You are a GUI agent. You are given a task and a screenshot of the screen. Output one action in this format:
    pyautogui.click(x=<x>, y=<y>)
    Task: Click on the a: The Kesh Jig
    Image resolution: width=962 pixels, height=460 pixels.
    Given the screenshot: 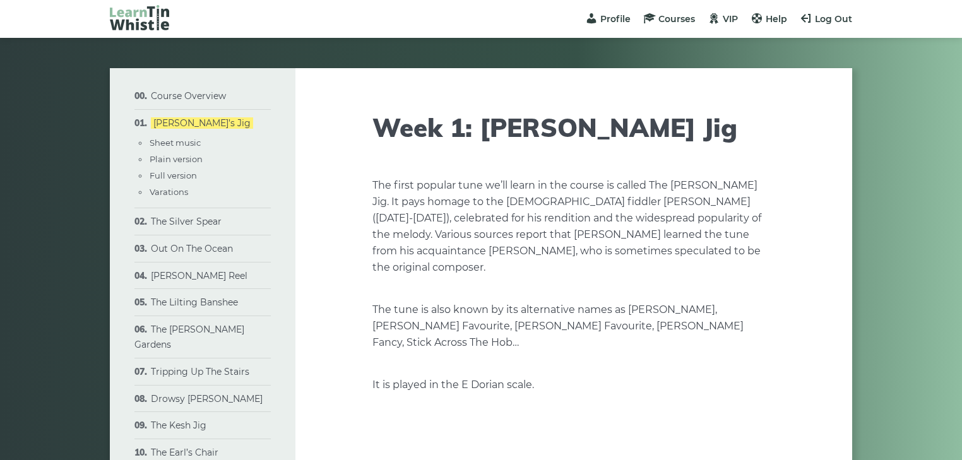 What is the action you would take?
    pyautogui.click(x=179, y=425)
    